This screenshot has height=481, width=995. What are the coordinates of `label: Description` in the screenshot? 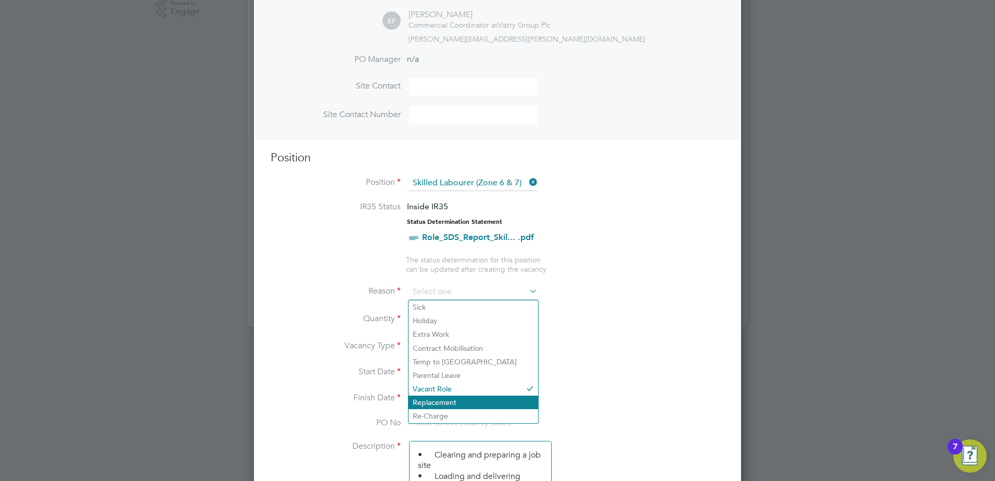 It's located at (336, 446).